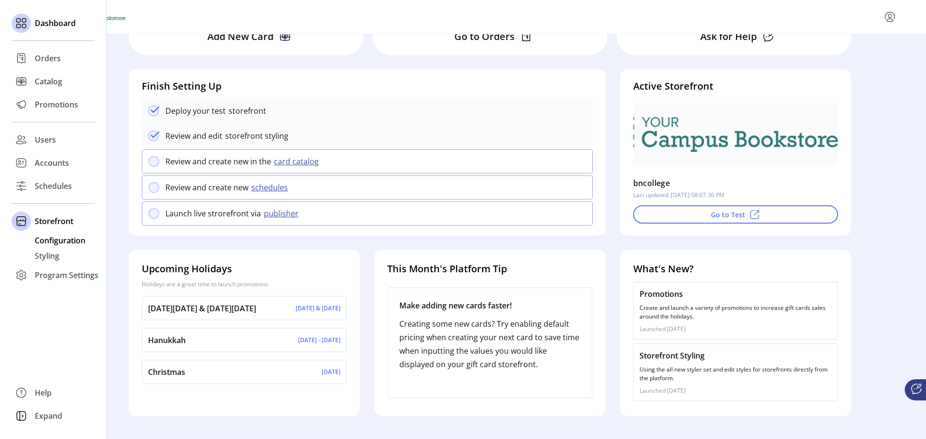  Describe the element at coordinates (484, 37) in the screenshot. I see `p: Go to Orders` at that location.